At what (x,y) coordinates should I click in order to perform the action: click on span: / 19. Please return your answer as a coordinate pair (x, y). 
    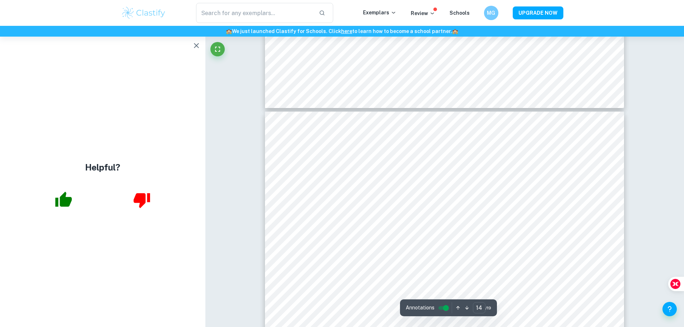
    Looking at the image, I should click on (489, 308).